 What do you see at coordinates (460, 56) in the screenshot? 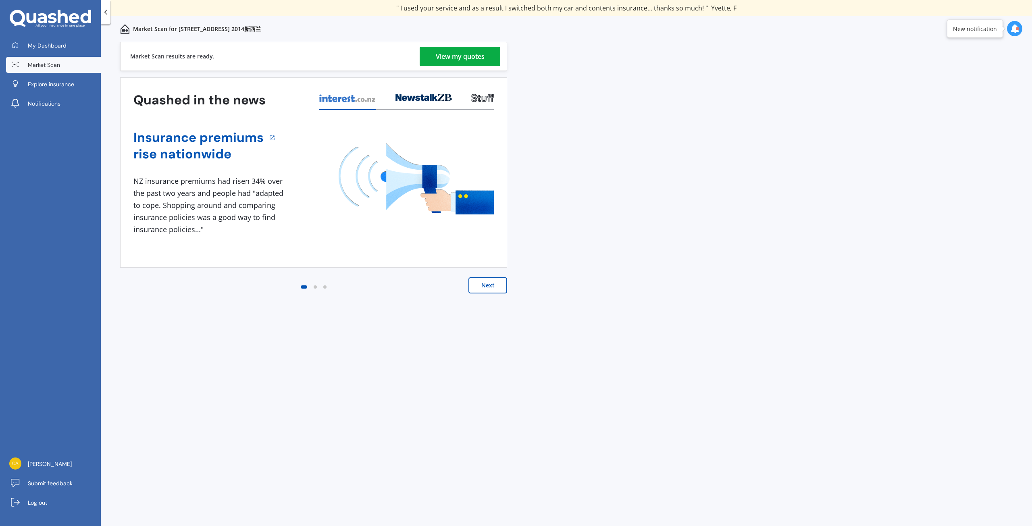
I see `a: View my quotes` at bounding box center [460, 56].